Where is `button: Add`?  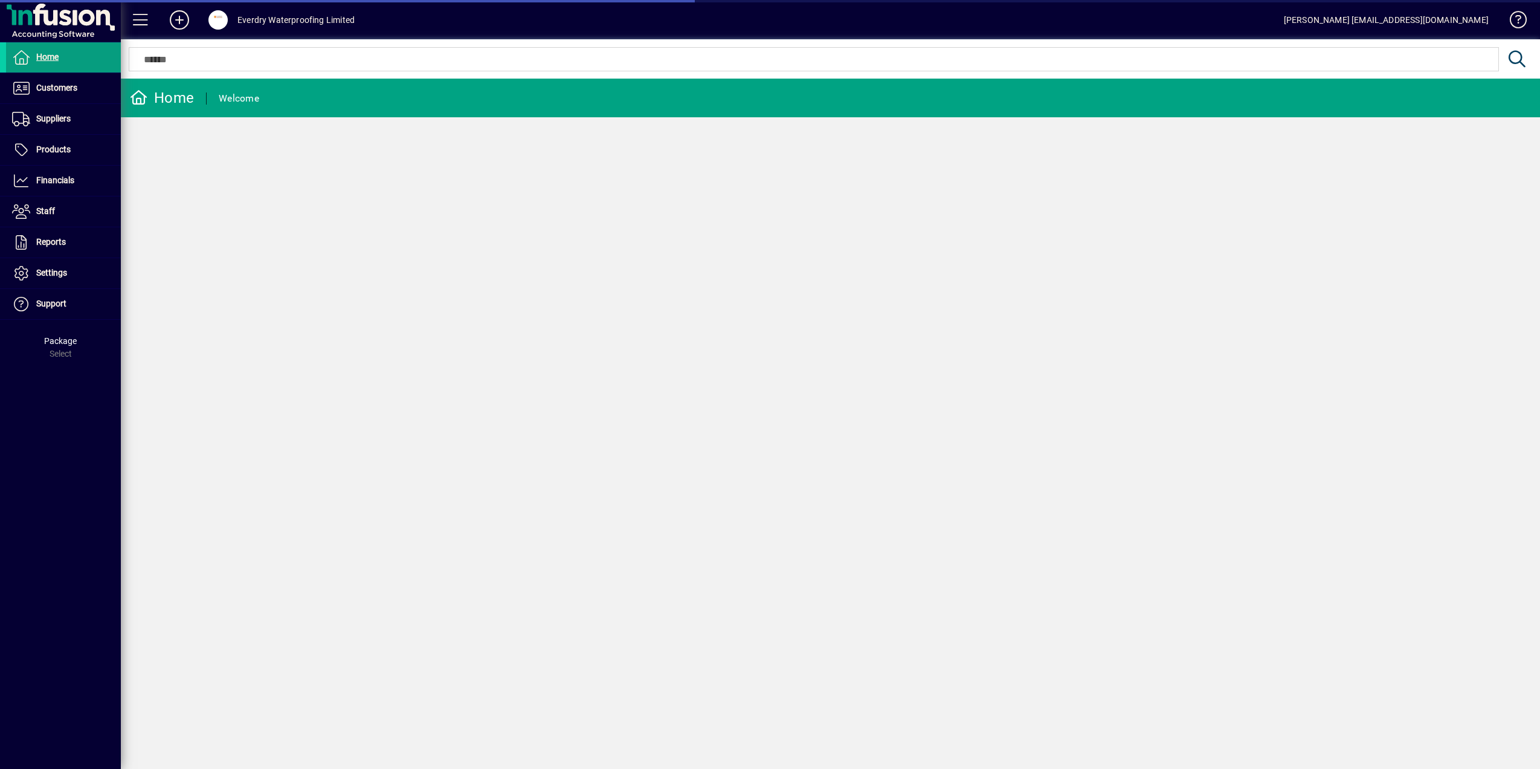 button: Add is located at coordinates (179, 20).